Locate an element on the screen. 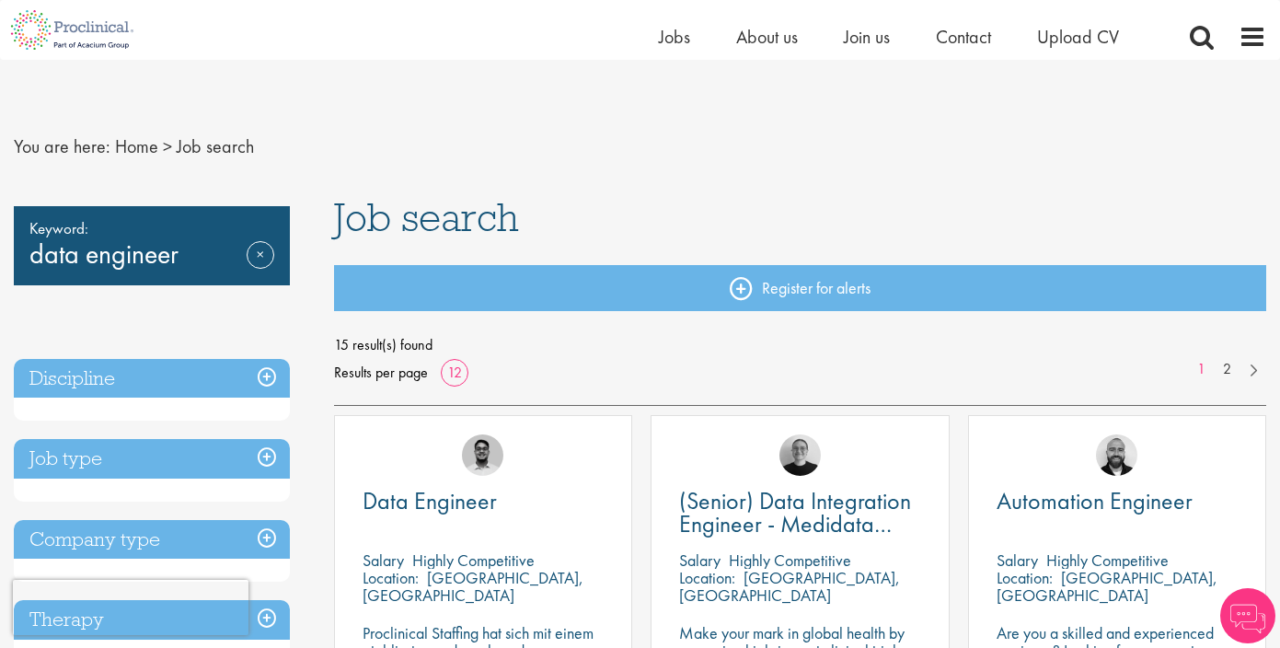 This screenshot has height=648, width=1280. span: Automation Engineer is located at coordinates (1094, 501).